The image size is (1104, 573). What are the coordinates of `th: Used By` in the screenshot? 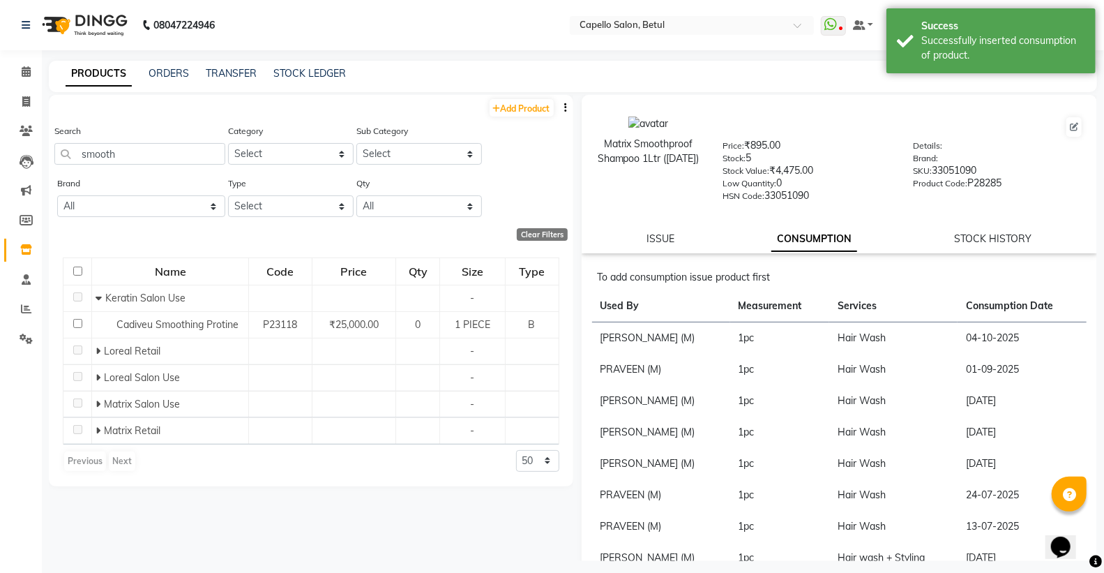 It's located at (661, 306).